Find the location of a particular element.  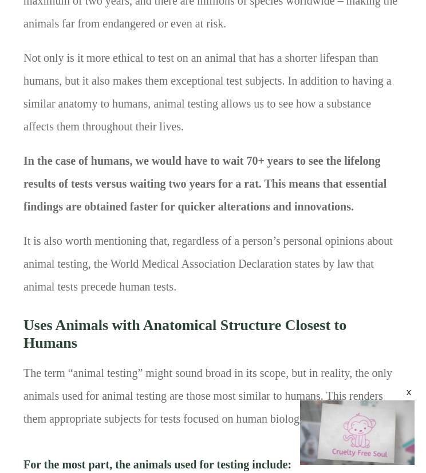

p: It is also worth mentioning that, regardless of a person’s personal opinions about animal testing... is located at coordinates (213, 268).